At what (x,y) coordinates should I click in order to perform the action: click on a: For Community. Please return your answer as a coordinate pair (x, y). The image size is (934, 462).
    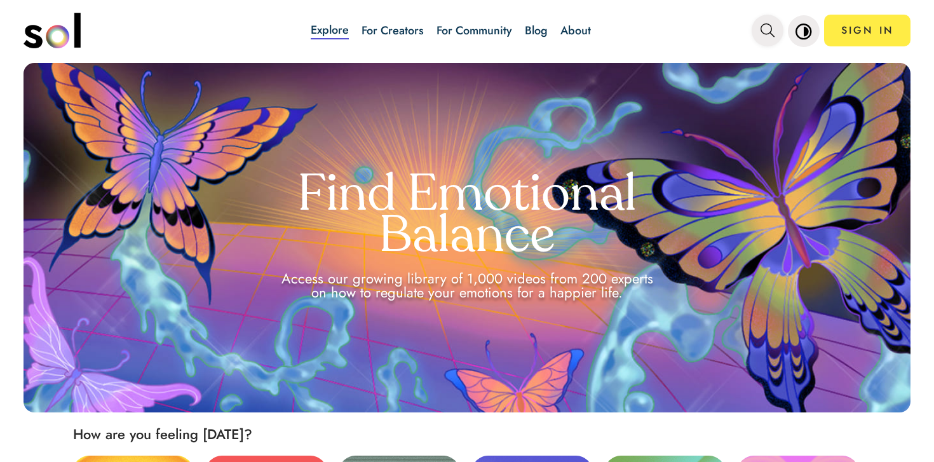
    Looking at the image, I should click on (474, 31).